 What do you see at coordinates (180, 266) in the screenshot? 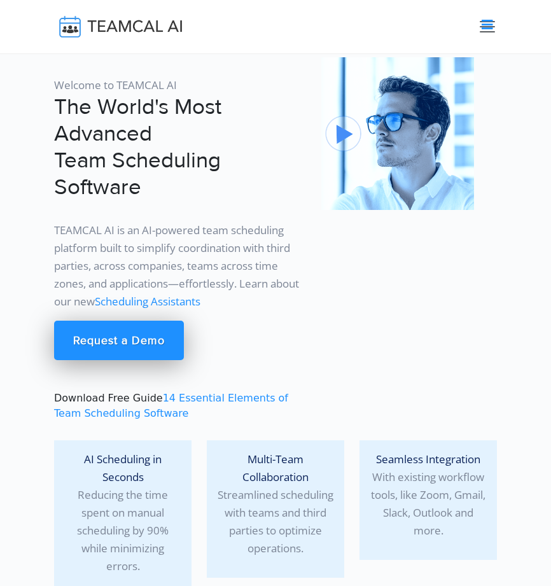
I see `p: TEAMCAL AI is an AI-powered team scheduling platform built to simplify coordination with third pa...` at bounding box center [180, 266].